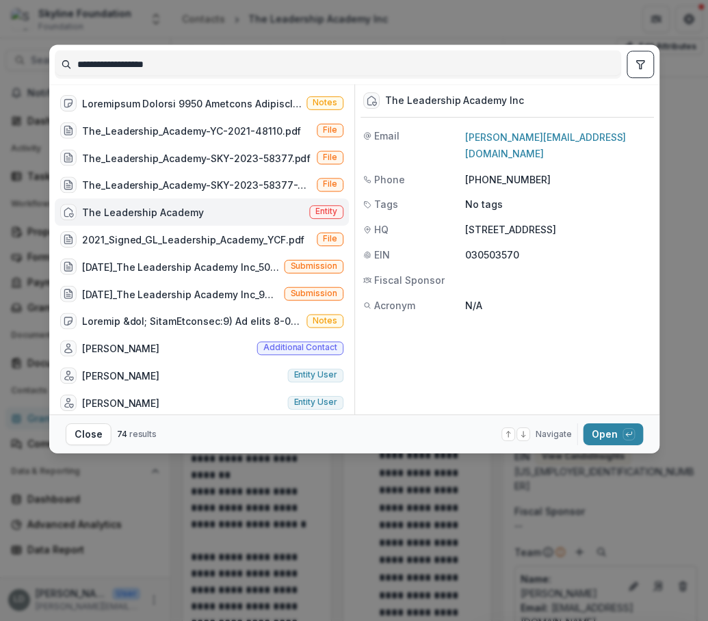 This screenshot has width=708, height=621. I want to click on span: Phone, so click(389, 179).